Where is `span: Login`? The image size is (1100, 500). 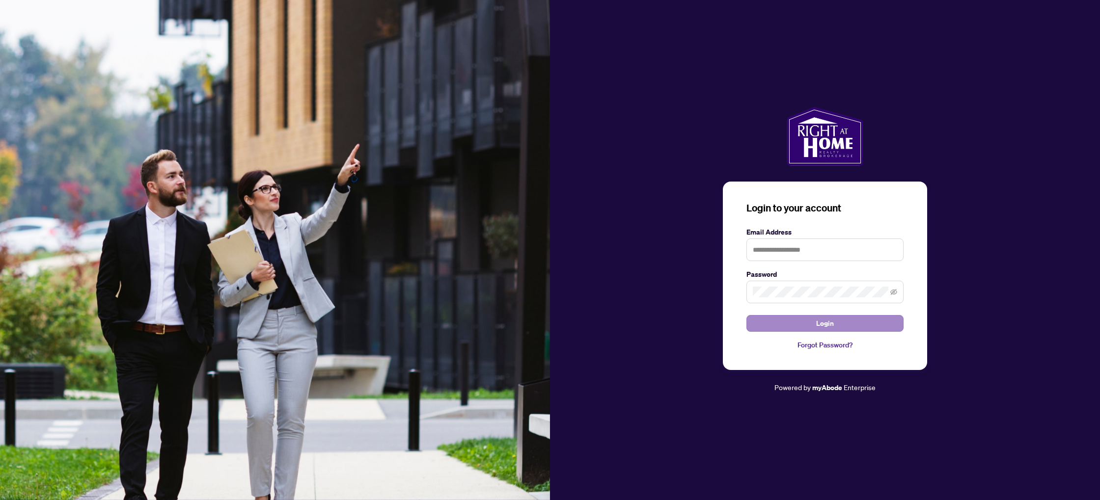 span: Login is located at coordinates (825, 324).